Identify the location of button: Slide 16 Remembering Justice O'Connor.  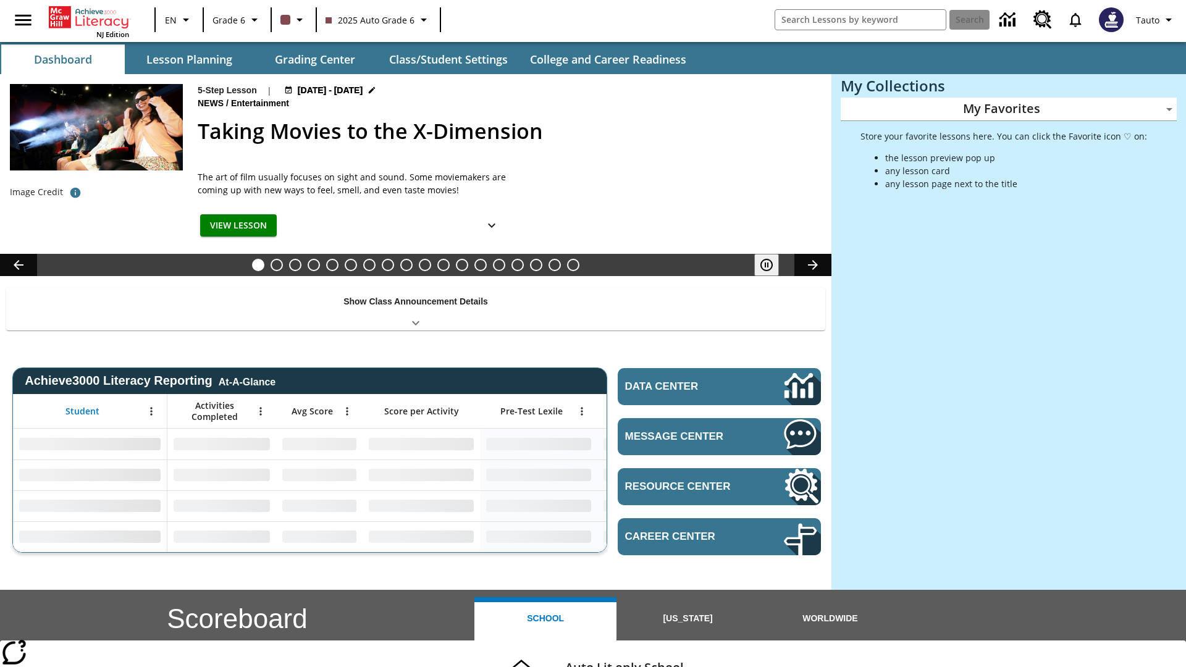
(536, 265).